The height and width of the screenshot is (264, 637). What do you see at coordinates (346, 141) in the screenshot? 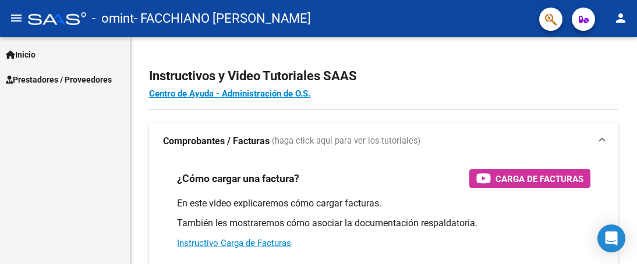
I see `span: (haga click aquí para ver los tutoriales)` at bounding box center [346, 141].